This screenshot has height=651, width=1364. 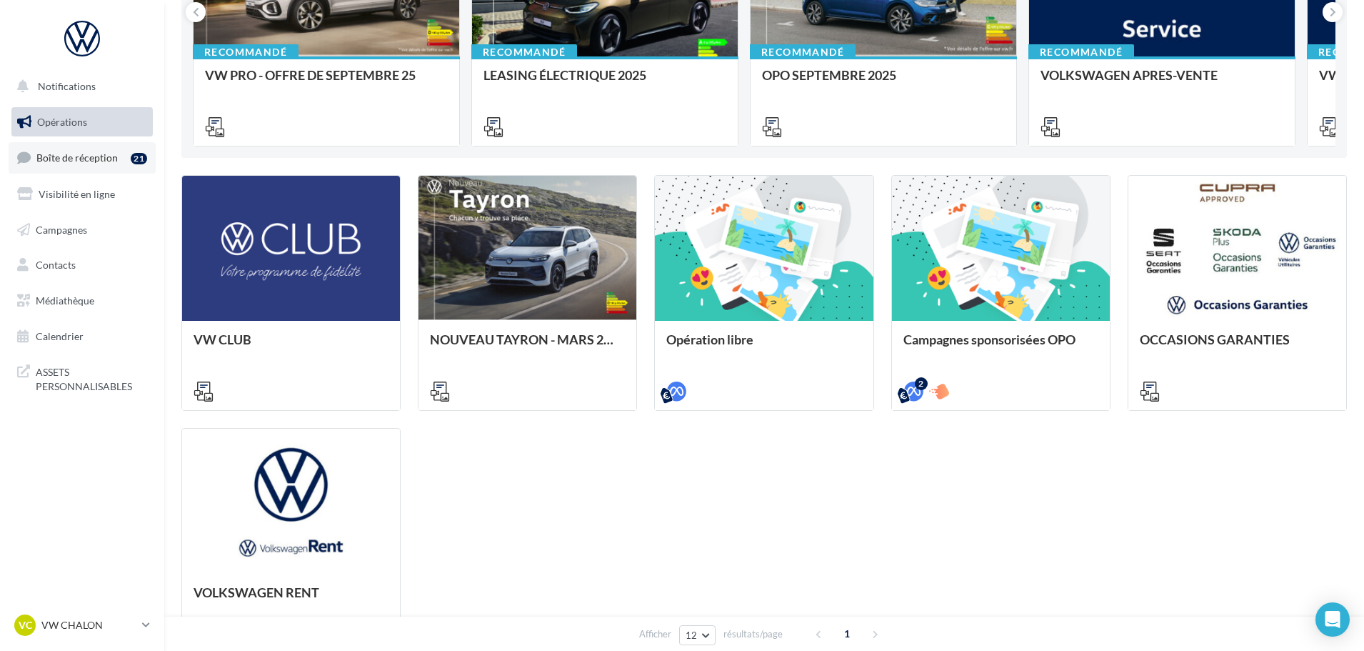 I want to click on div: VW PRO - OFFRE DE SEPTEMBRE 25, so click(x=326, y=82).